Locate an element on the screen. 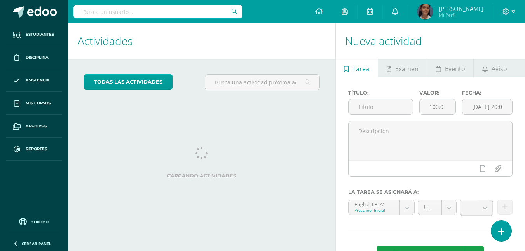  img: a9dc8396f538b77b0731af4a51e04737.png is located at coordinates (425, 12).